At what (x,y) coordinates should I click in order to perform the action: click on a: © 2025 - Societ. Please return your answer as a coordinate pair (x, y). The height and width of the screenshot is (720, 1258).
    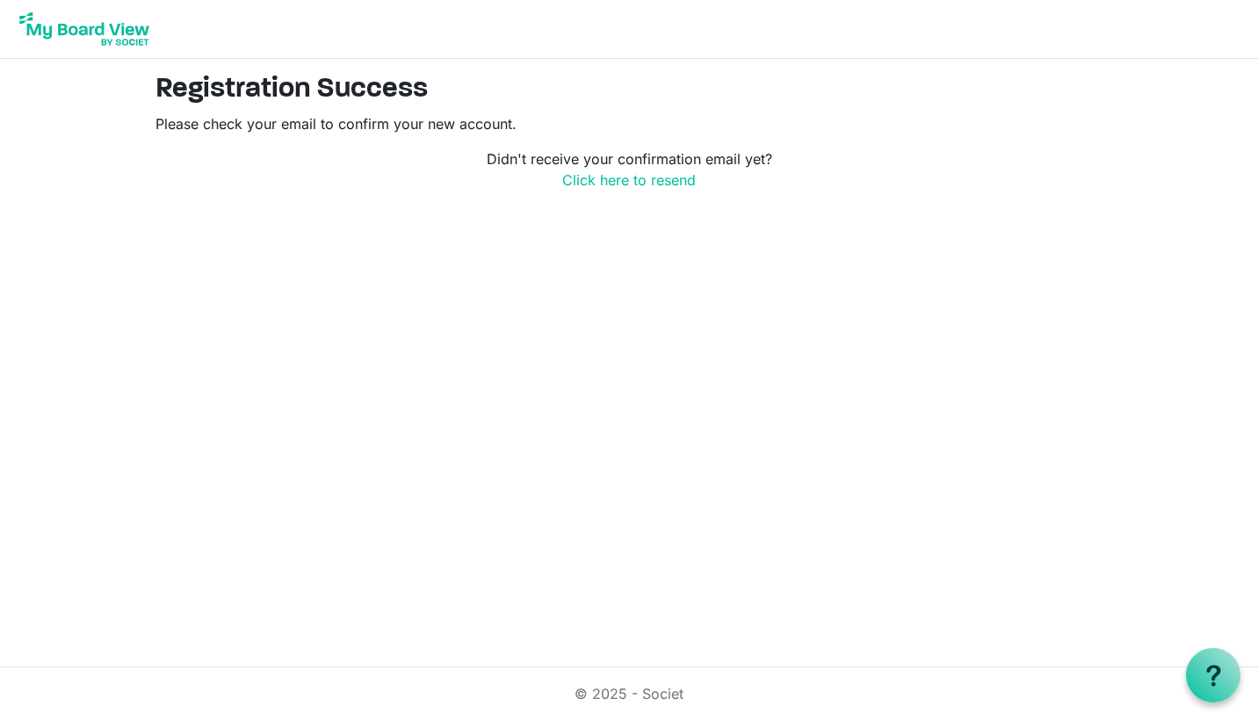
    Looking at the image, I should click on (629, 694).